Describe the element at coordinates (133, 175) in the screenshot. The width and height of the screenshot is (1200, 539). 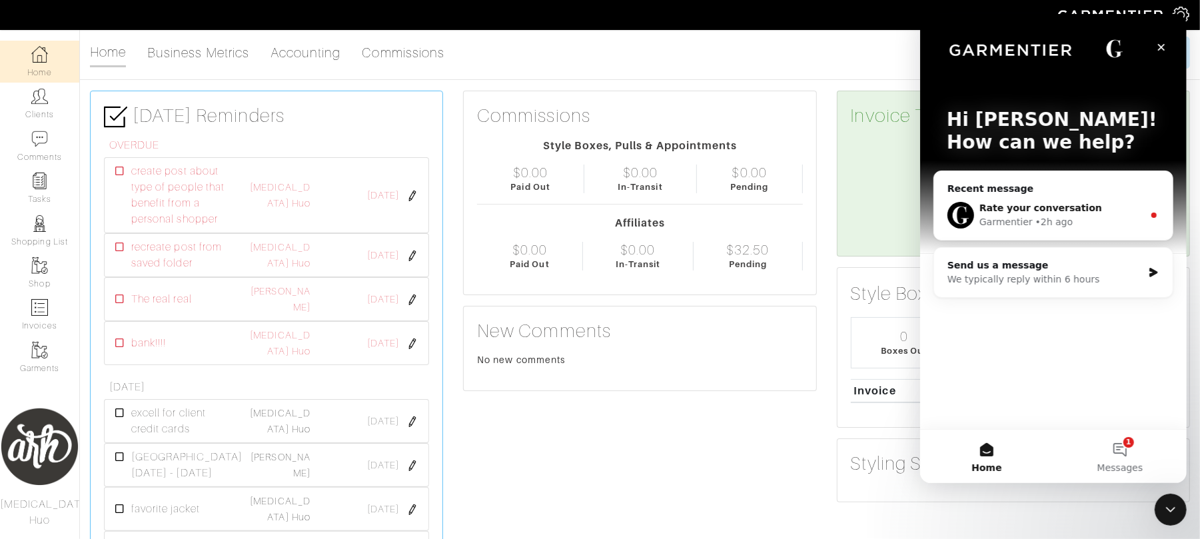
I see `div: Recent message` at that location.